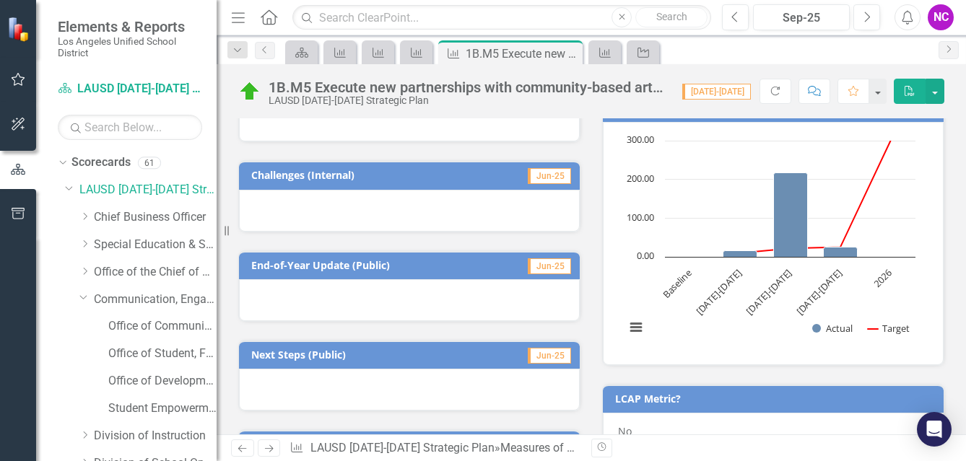 The height and width of the screenshot is (461, 966). What do you see at coordinates (162, 409) in the screenshot?
I see `a: Student Empowerment Unit` at bounding box center [162, 409].